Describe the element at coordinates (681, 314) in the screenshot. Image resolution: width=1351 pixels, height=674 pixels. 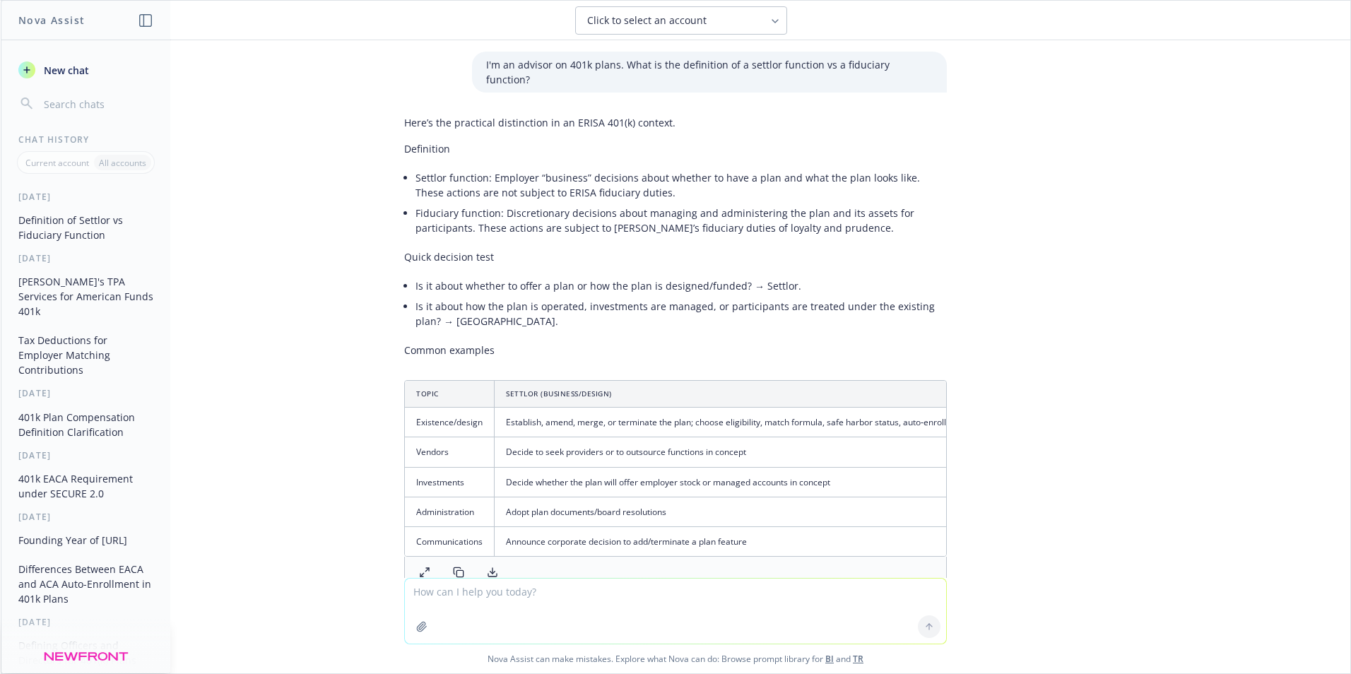
I see `li: Is it about how the plan is operated, investments are managed, or participants are treated under ...` at that location.